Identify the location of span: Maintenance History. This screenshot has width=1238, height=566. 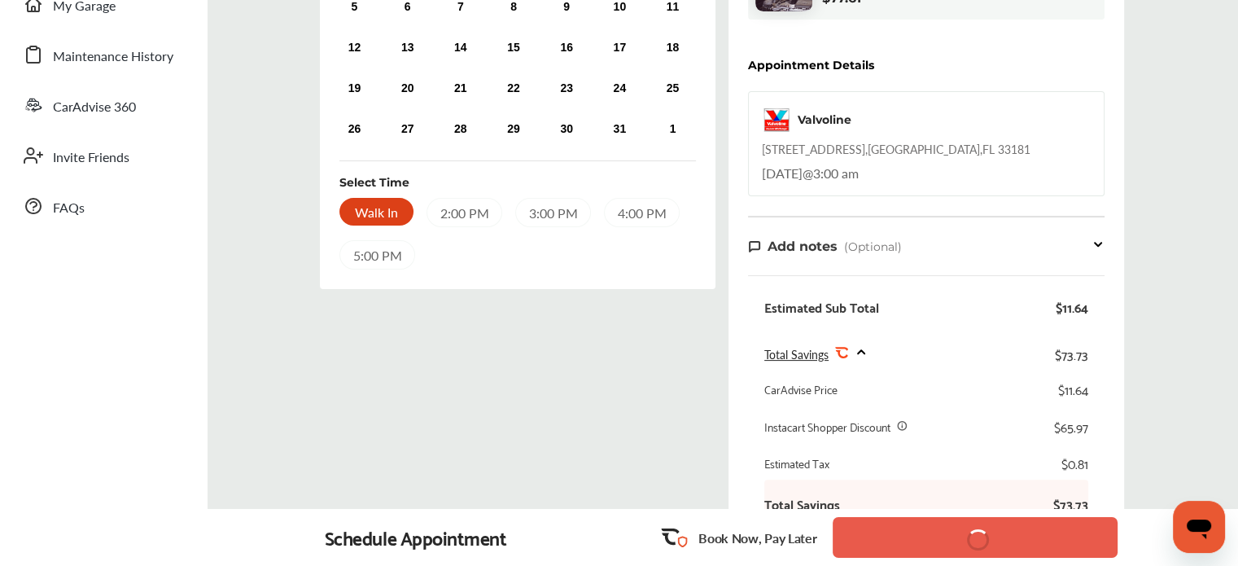
(113, 57).